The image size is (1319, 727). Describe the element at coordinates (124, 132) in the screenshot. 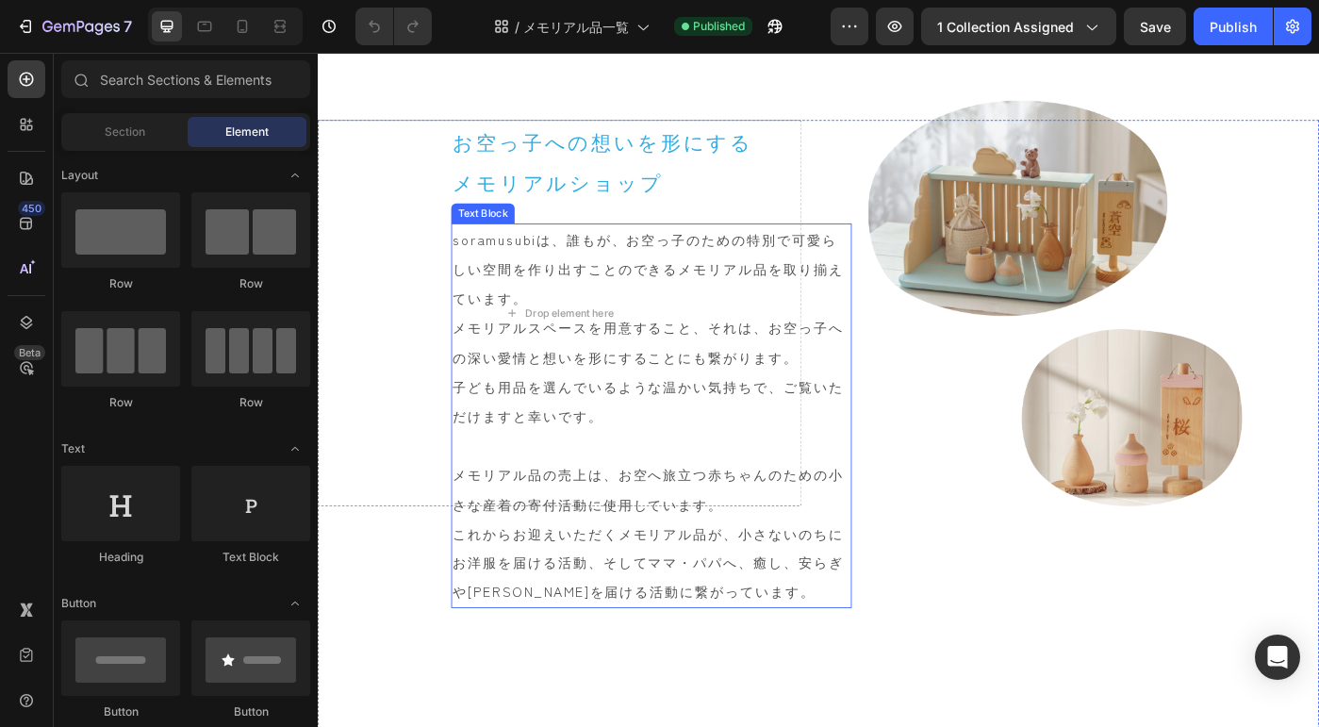

I see `span: Section` at that location.